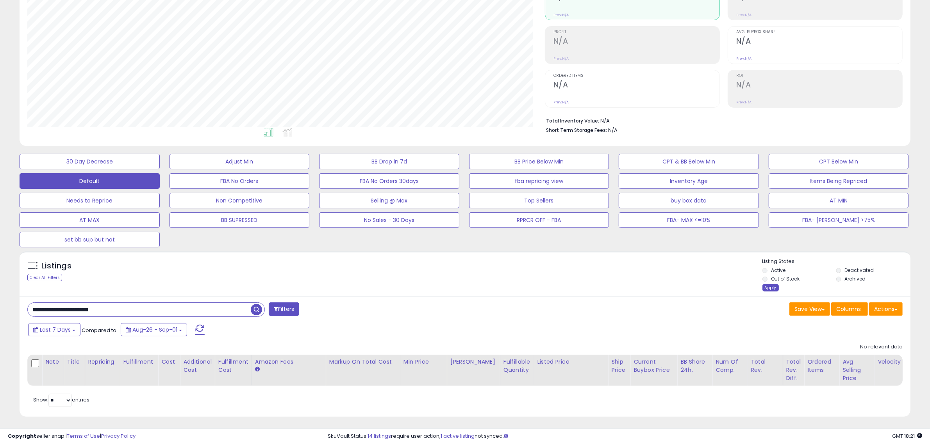  I want to click on div: Current Buybox Price, so click(653, 366).